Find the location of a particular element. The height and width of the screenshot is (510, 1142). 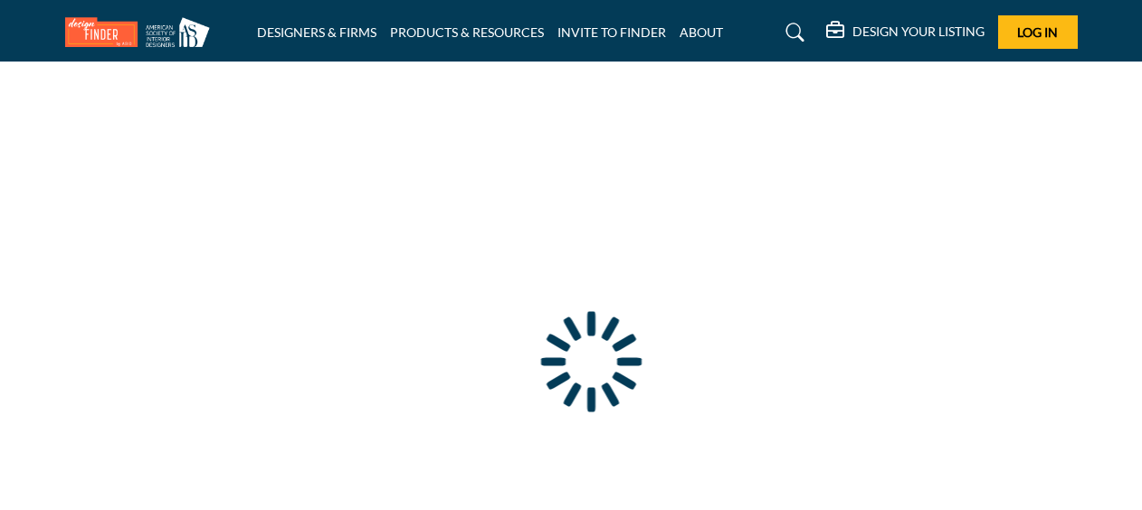

a: ABOUT is located at coordinates (701, 32).